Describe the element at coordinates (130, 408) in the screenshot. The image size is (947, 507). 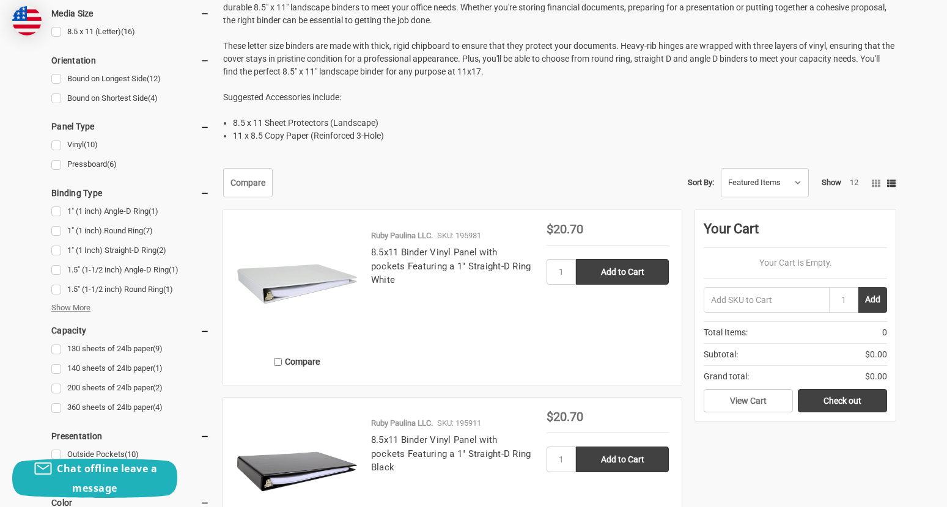
I see `a: 360 sheets of 24lb paper` at that location.